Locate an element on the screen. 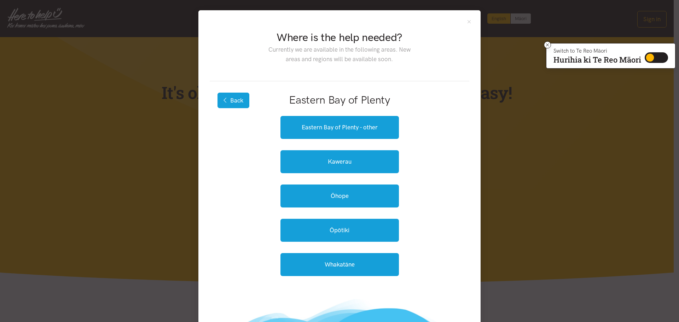  p: Switch to Te Reo Māori is located at coordinates (597, 51).